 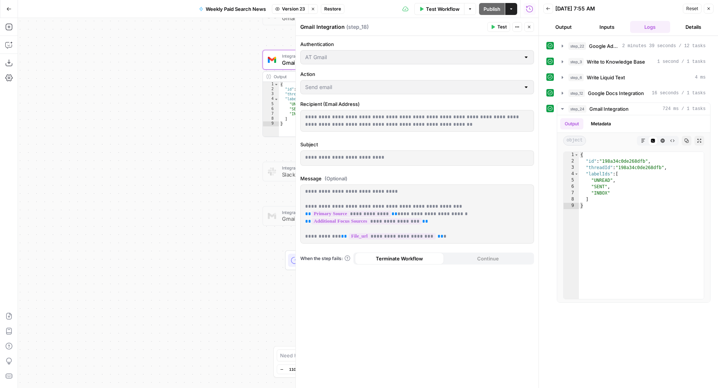 I want to click on button: Reset, so click(x=692, y=9).